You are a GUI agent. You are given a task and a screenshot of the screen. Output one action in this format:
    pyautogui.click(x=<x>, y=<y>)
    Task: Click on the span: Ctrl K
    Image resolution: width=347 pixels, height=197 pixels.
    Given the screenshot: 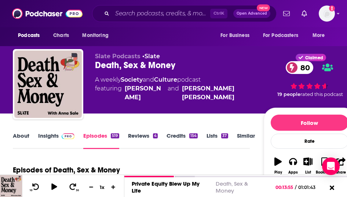 What is the action you would take?
    pyautogui.click(x=218, y=14)
    